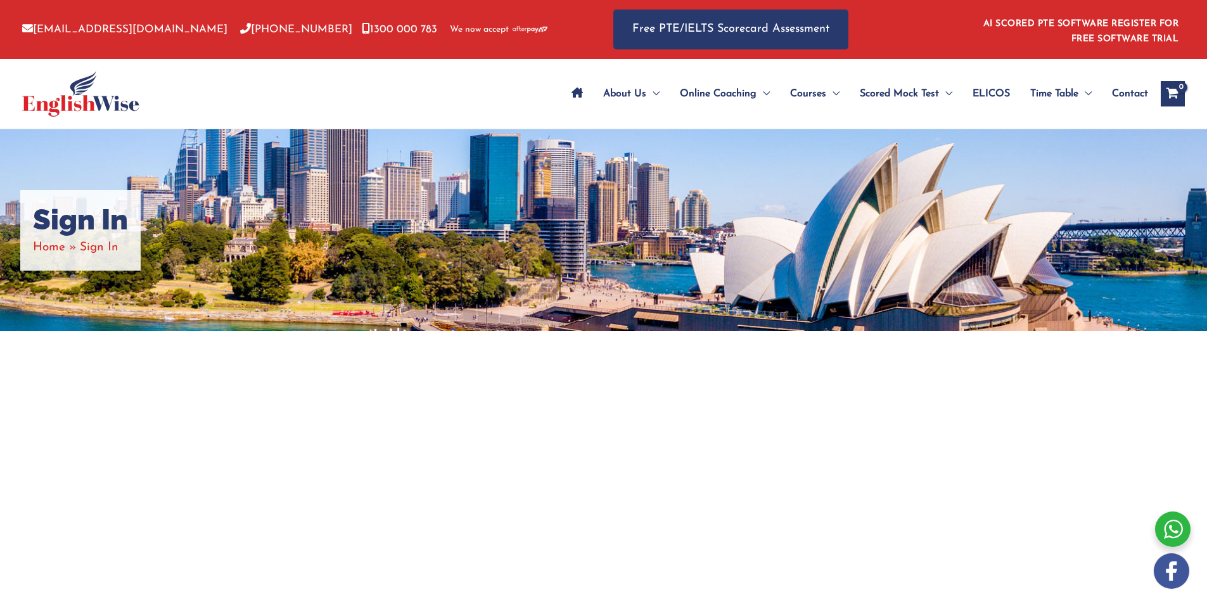 This screenshot has width=1207, height=604. What do you see at coordinates (625, 94) in the screenshot?
I see `span: About Us` at bounding box center [625, 94].